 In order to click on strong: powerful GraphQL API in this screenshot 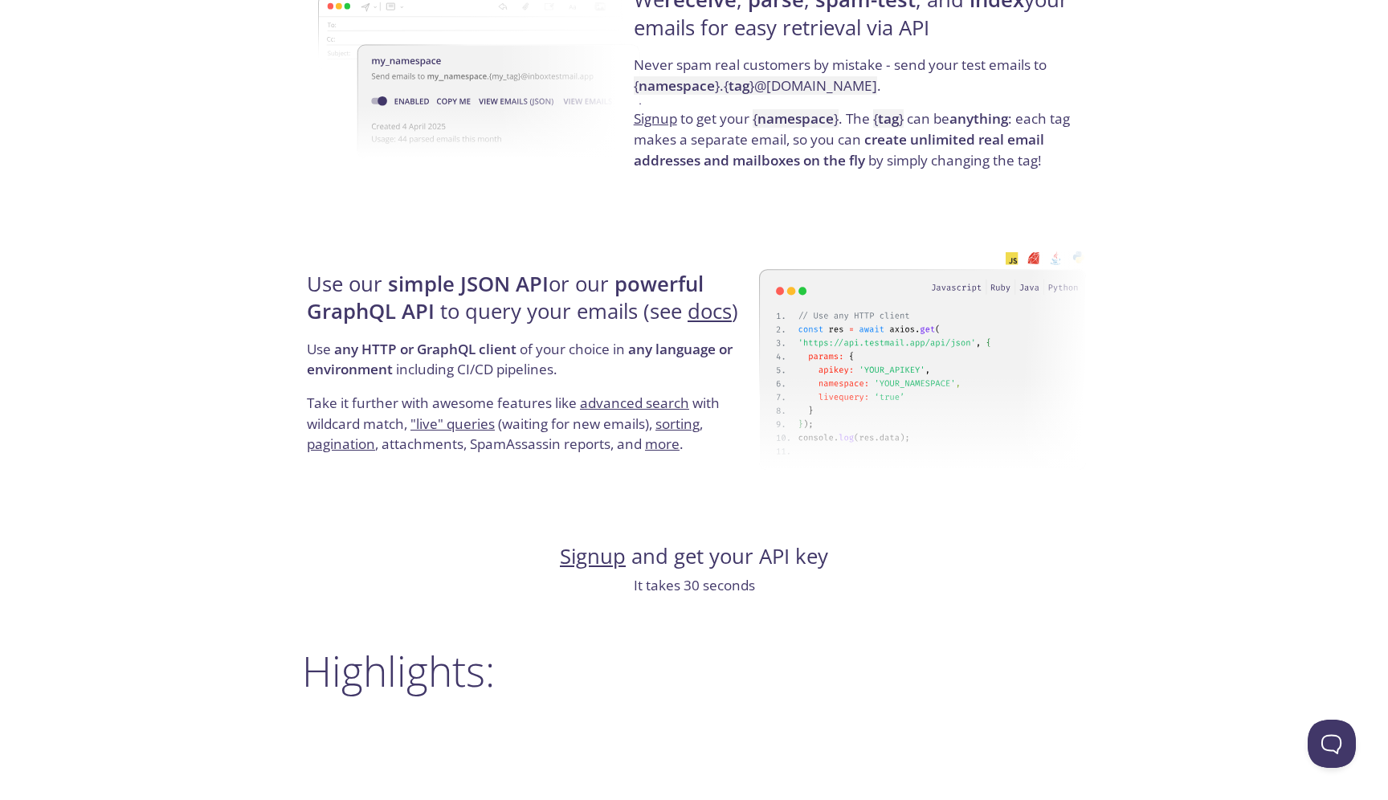, I will do `click(505, 297)`.